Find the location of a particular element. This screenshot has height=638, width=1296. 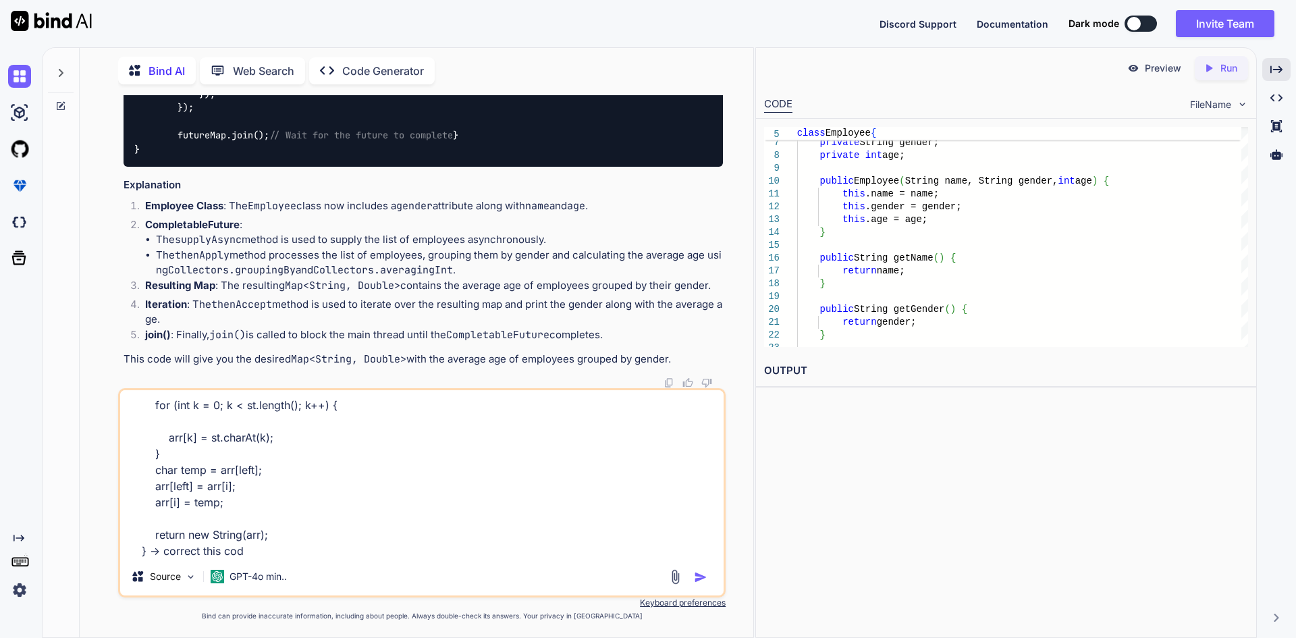

code: age is located at coordinates (576, 206).